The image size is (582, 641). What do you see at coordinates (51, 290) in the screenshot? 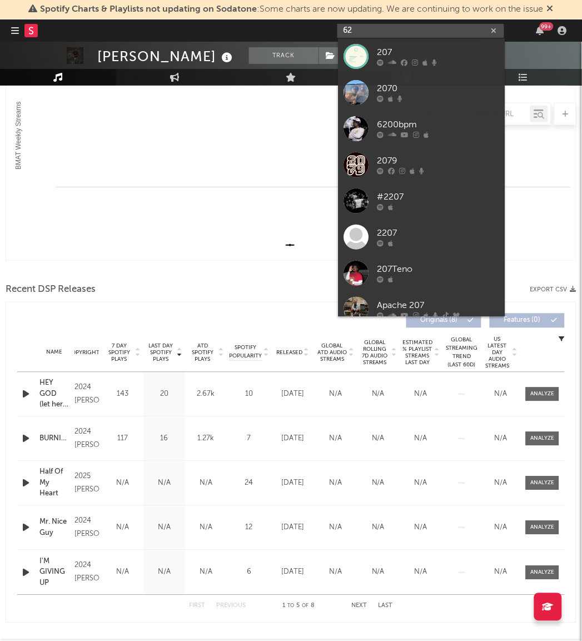
I see `span: Recent DSP Releases` at bounding box center [51, 290].